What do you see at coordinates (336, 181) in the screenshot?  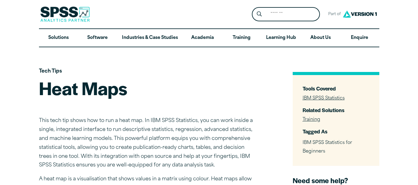 I see `h4: Need some help?` at bounding box center [336, 181].